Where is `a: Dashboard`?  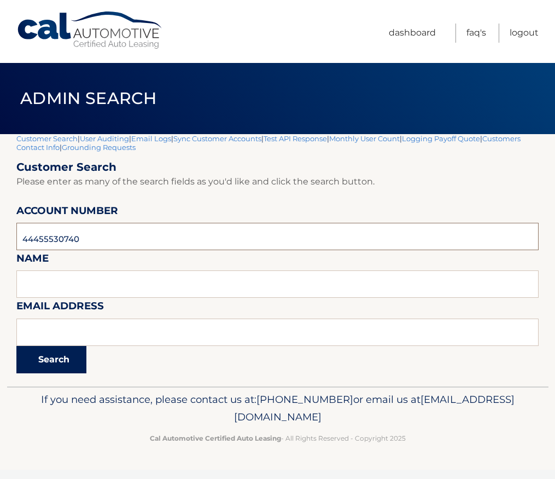 a: Dashboard is located at coordinates (412, 33).